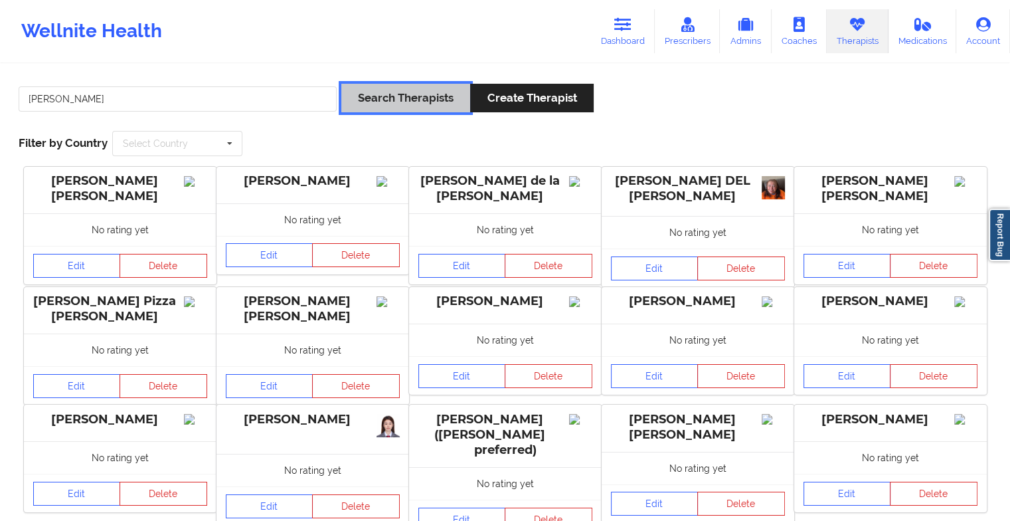 Image resolution: width=1010 pixels, height=521 pixels. I want to click on div: Select Country, so click(155, 143).